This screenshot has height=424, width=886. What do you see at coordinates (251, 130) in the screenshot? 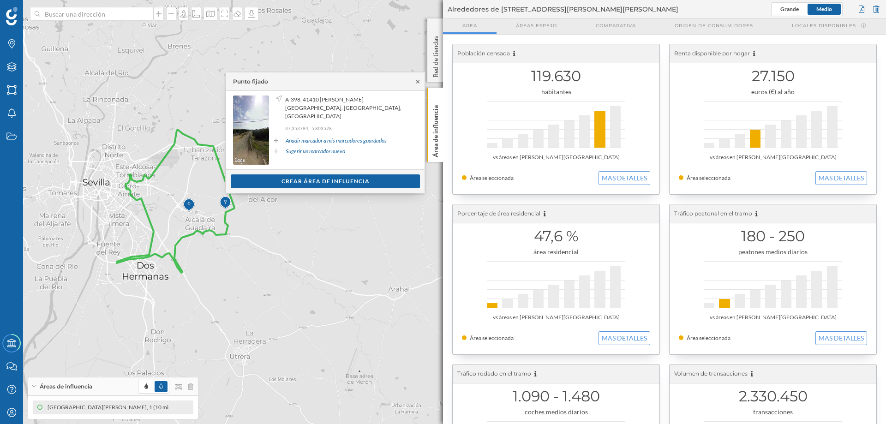
I see `img: streetview` at bounding box center [251, 130].